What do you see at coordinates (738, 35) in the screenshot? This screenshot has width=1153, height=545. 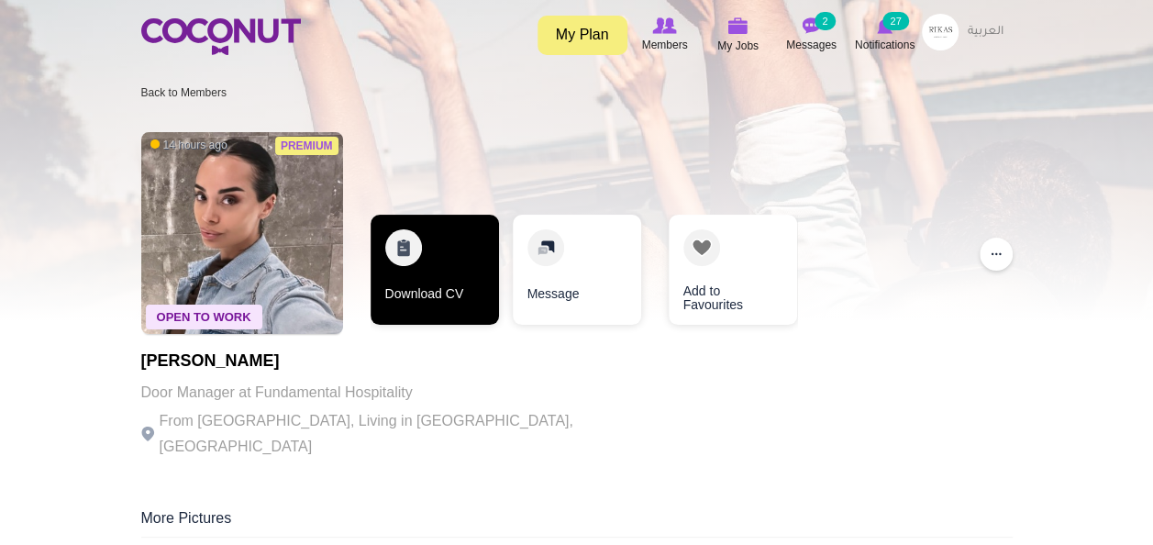 I see `a: My Jobs My Jobs` at bounding box center [738, 35].